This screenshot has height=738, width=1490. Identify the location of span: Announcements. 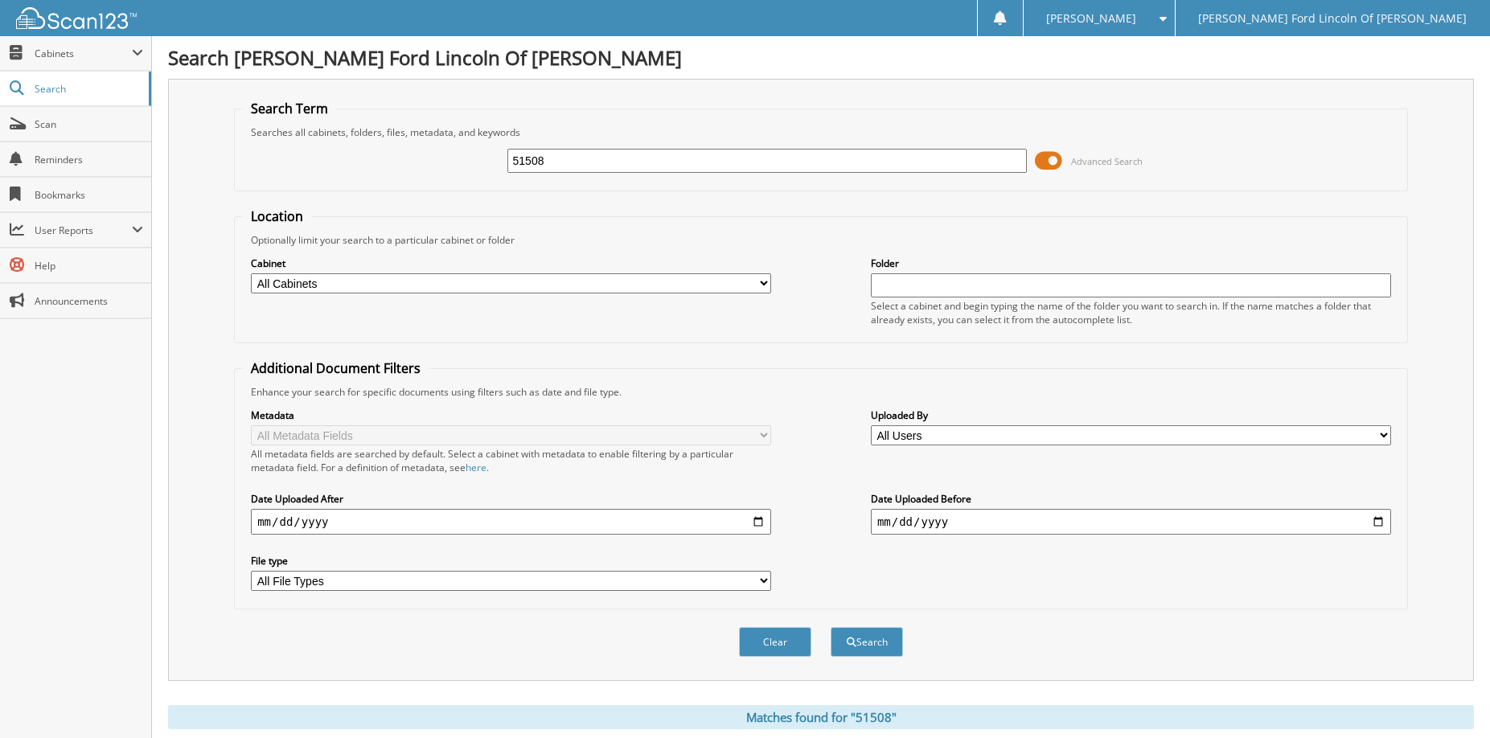
(88, 301).